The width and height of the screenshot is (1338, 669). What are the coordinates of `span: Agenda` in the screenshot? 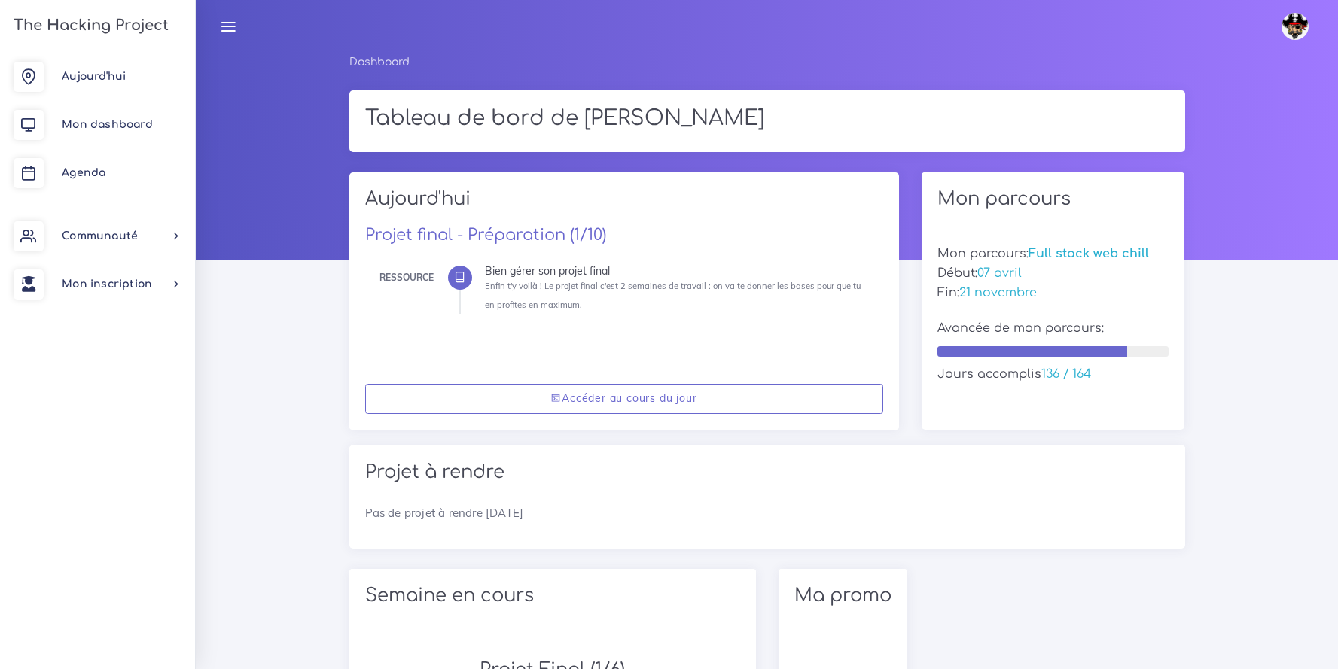 It's located at (84, 172).